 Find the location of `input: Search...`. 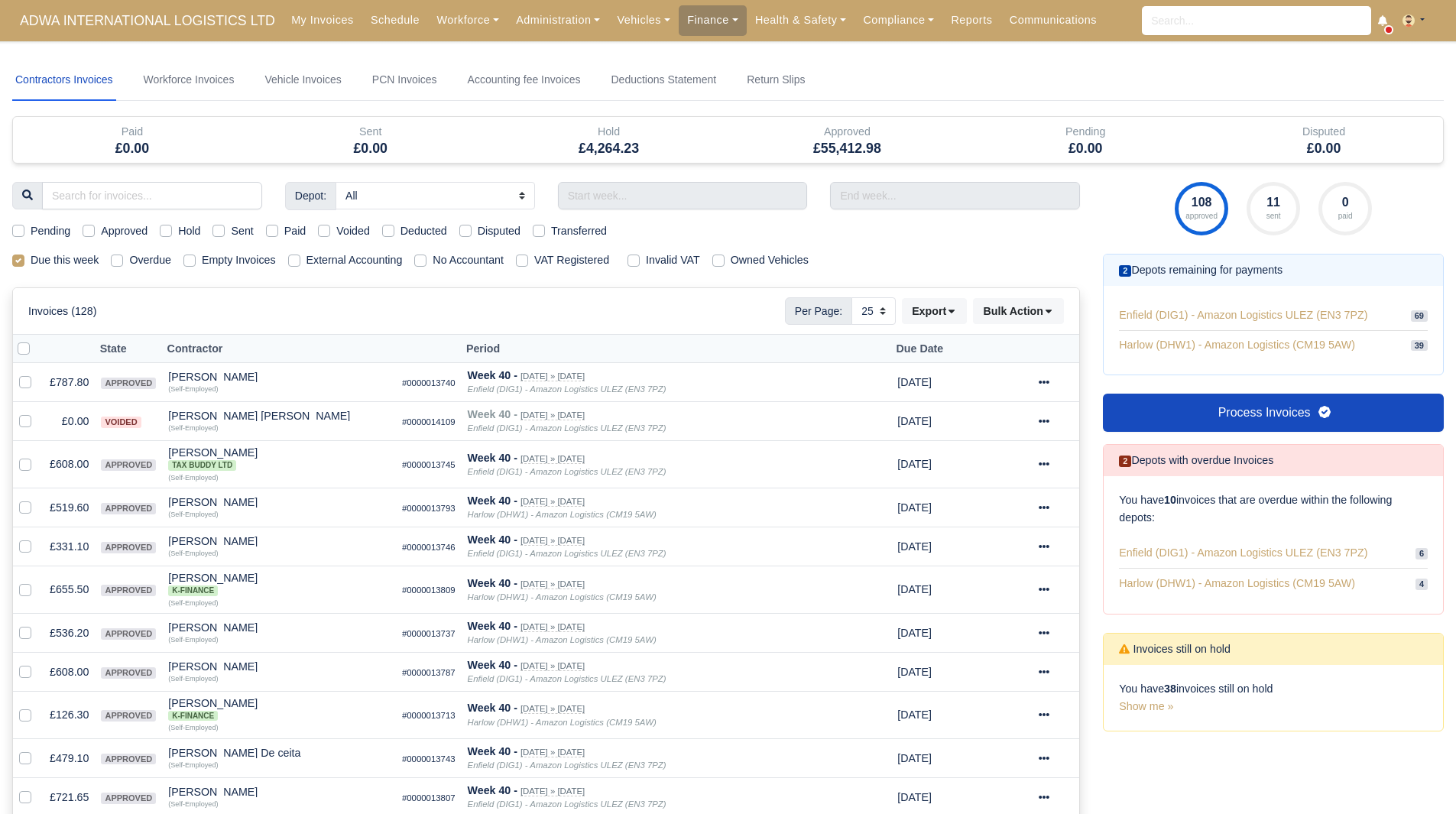

input: Search... is located at coordinates (1256, 21).